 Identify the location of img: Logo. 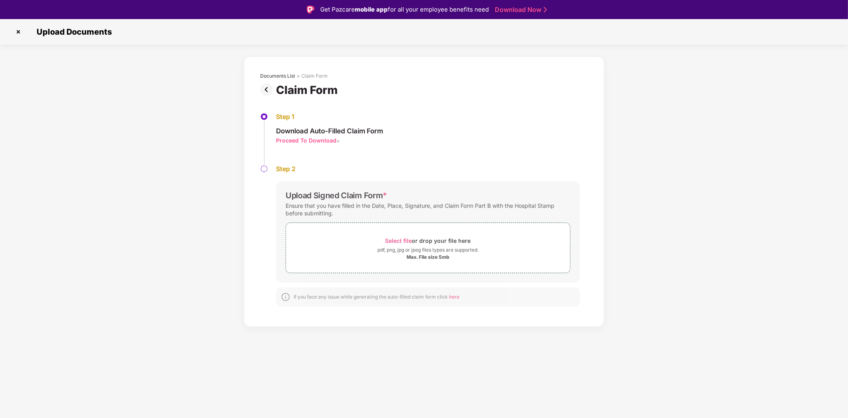
(311, 10).